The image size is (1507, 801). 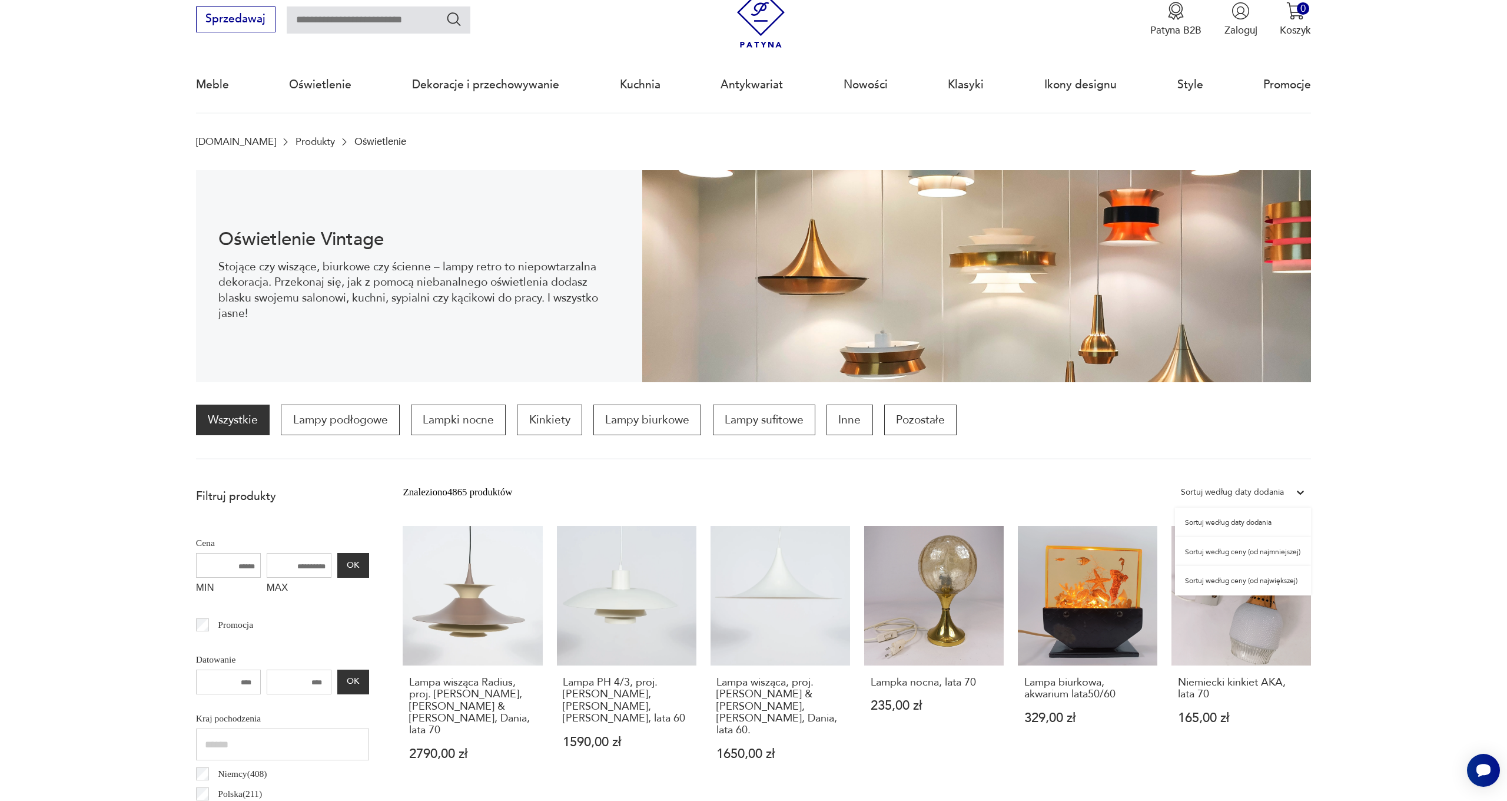 I want to click on p: Zaloguj, so click(x=1241, y=30).